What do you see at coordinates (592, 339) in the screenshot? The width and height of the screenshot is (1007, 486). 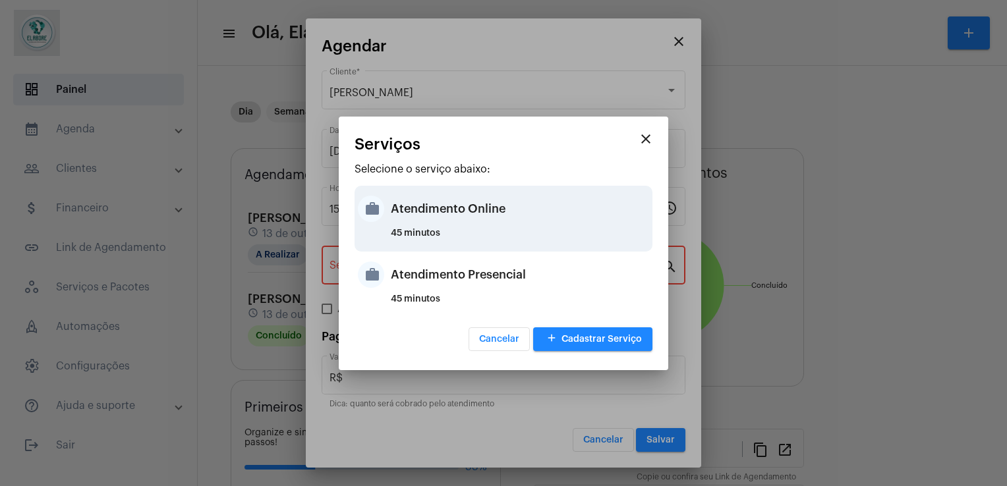 I see `span: Cadastrar Serviço` at bounding box center [592, 339].